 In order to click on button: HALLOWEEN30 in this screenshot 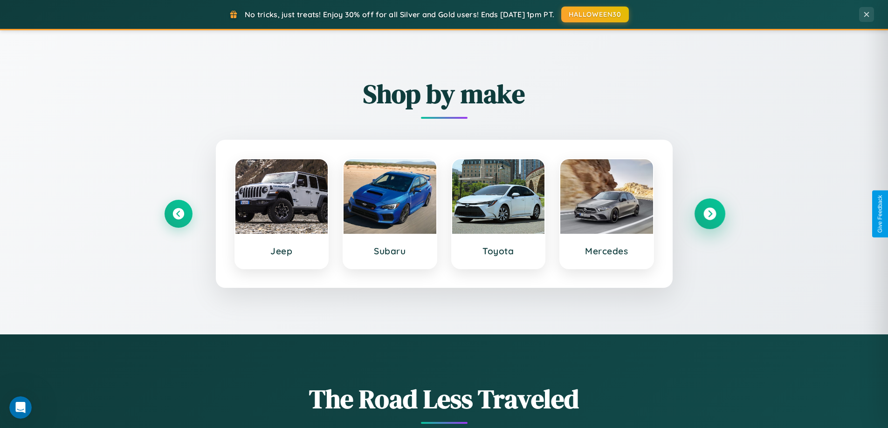, I will do `click(595, 14)`.